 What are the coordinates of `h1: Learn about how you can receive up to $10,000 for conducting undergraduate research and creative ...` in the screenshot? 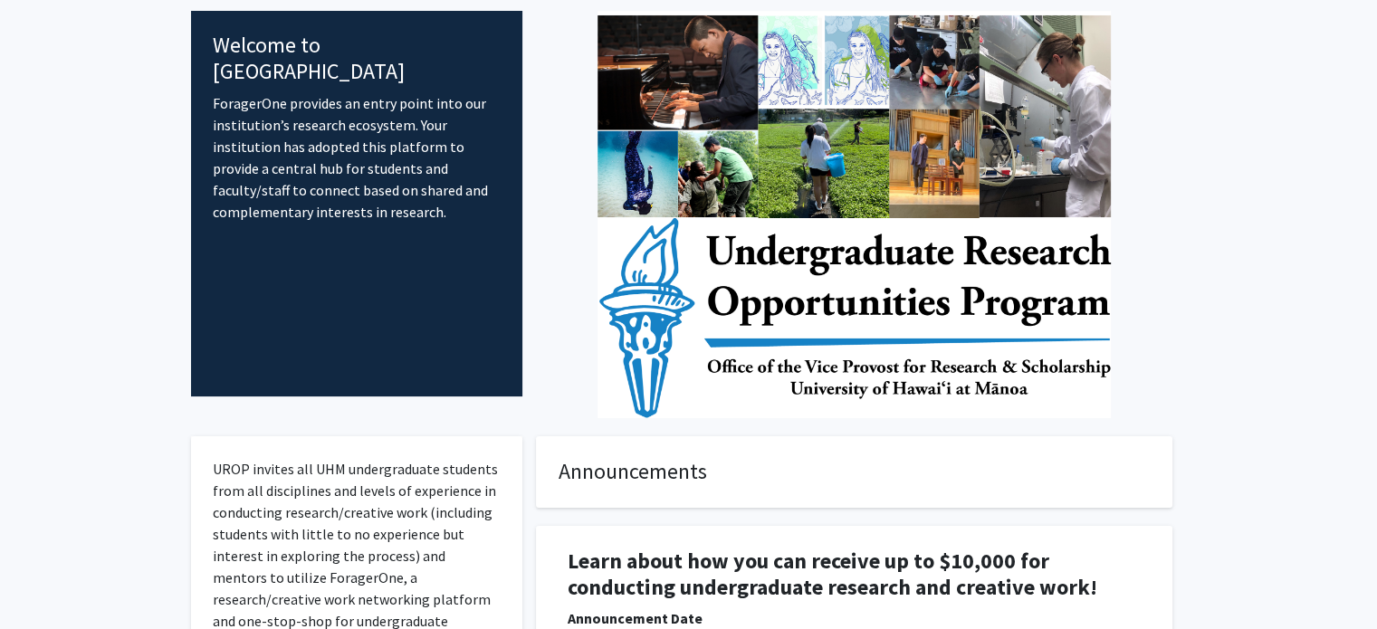 It's located at (854, 575).